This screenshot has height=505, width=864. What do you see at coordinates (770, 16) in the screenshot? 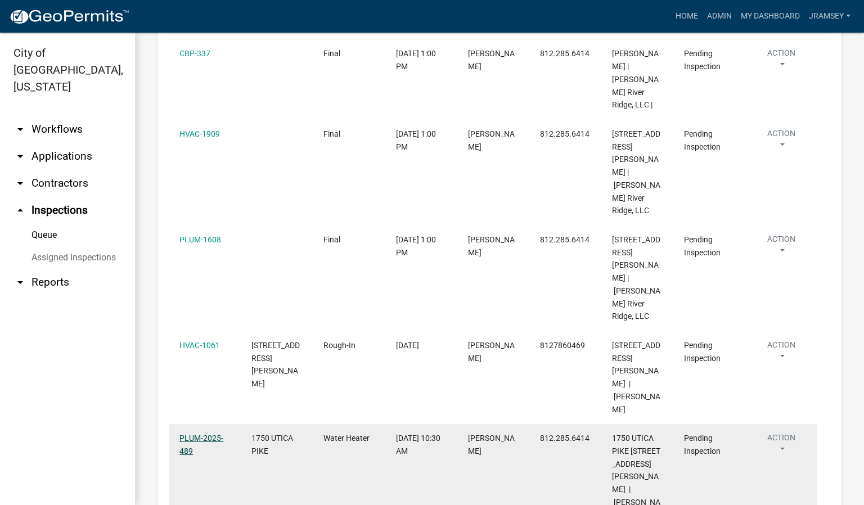
I see `a: My Dashboard` at bounding box center [770, 16].